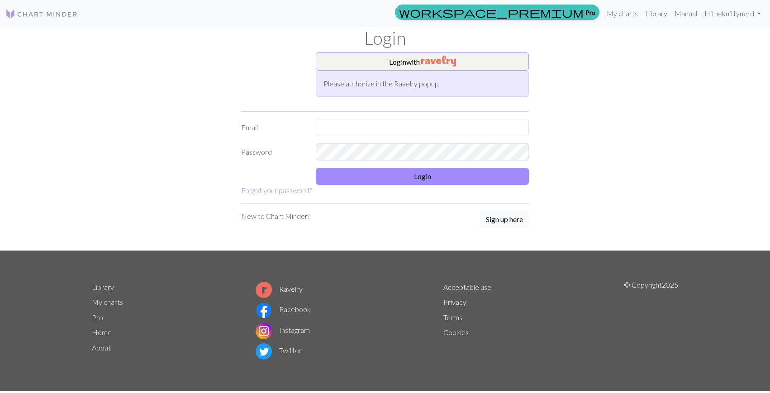 This screenshot has width=770, height=393. I want to click on a: Instagram, so click(283, 330).